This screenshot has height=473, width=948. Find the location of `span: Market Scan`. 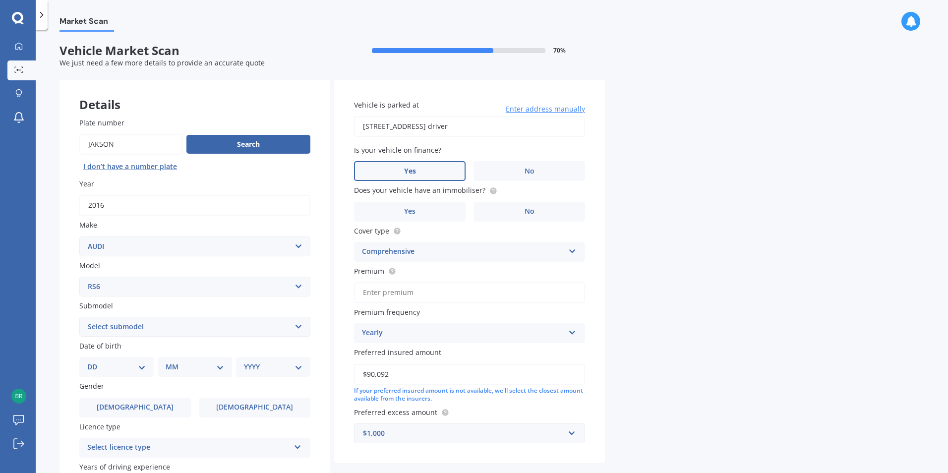

span: Market Scan is located at coordinates (87, 23).